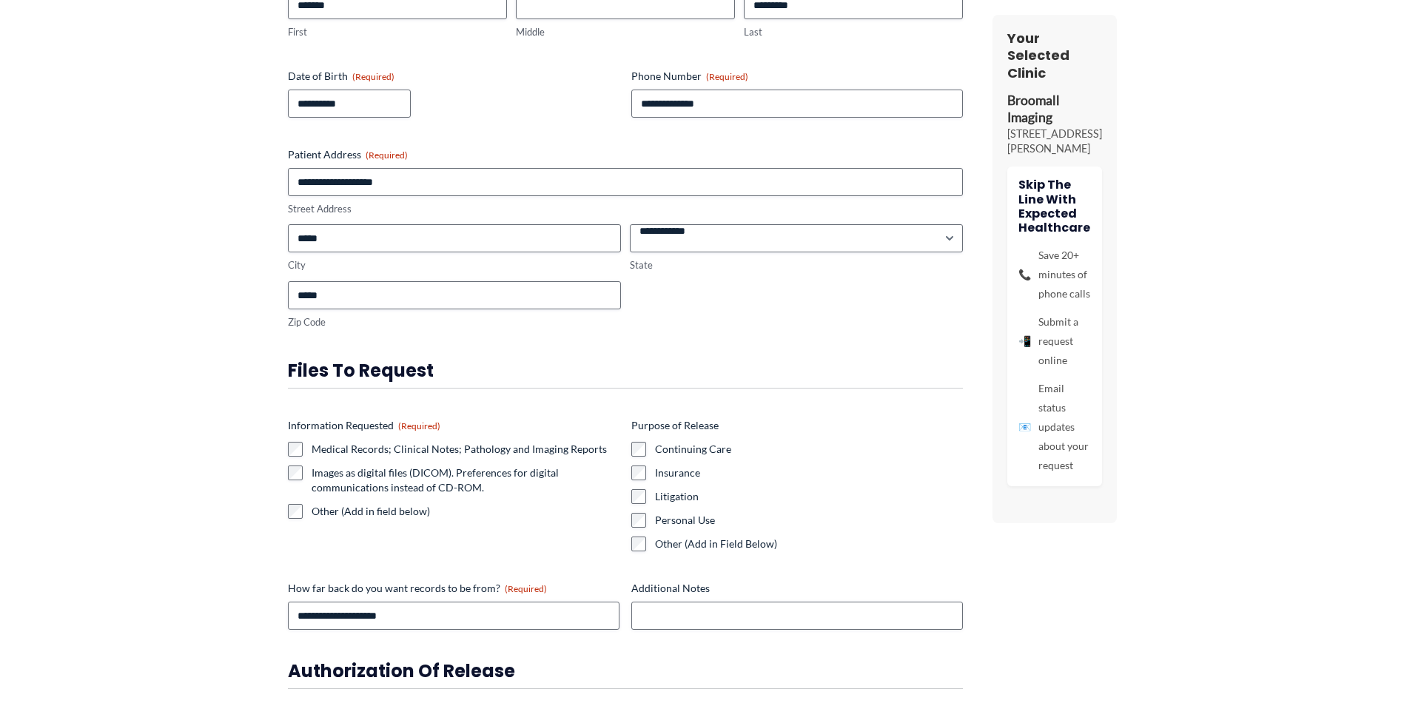  I want to click on li: Email status updates about your request, so click(1055, 427).